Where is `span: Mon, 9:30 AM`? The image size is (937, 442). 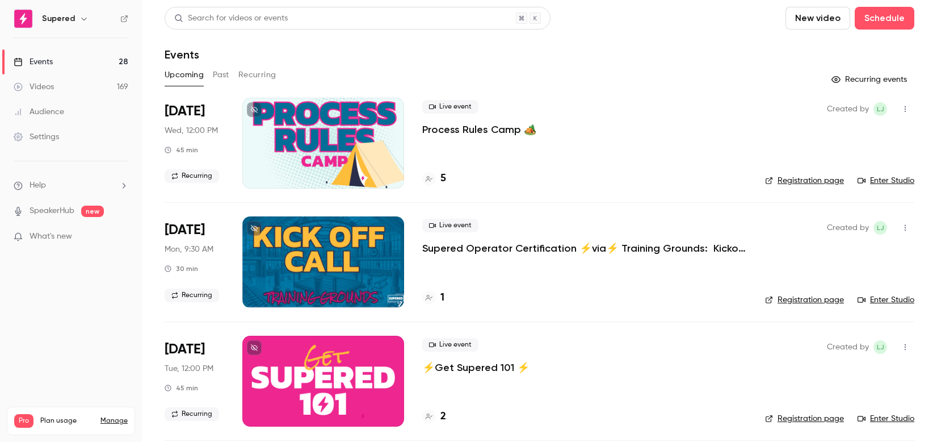 span: Mon, 9:30 AM is located at coordinates (189, 249).